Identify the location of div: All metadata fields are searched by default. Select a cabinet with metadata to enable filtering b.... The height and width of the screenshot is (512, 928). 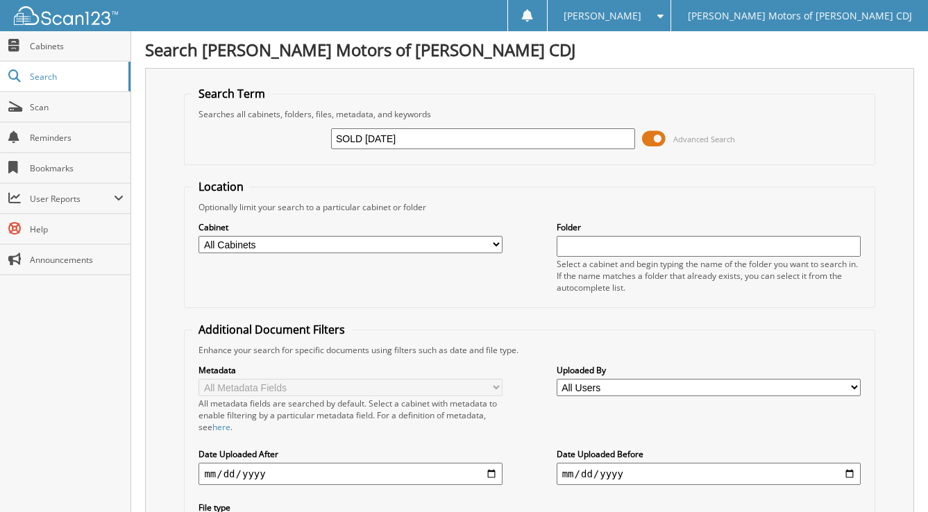
(351, 415).